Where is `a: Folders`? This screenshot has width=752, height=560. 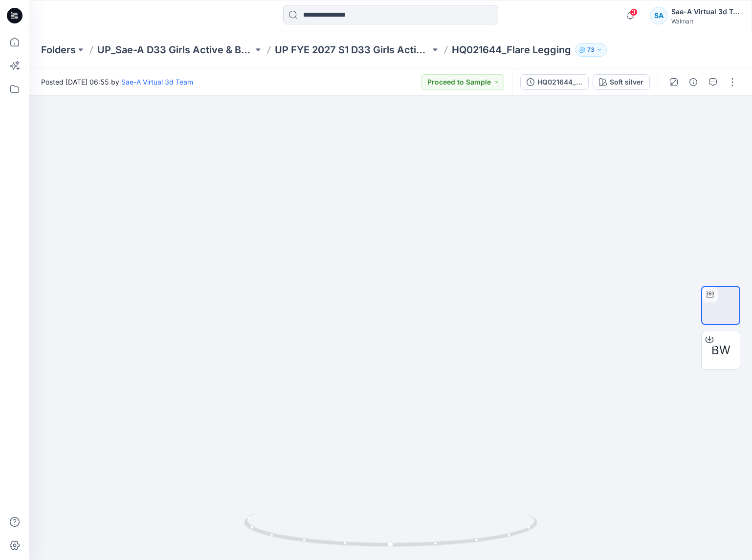 a: Folders is located at coordinates (58, 50).